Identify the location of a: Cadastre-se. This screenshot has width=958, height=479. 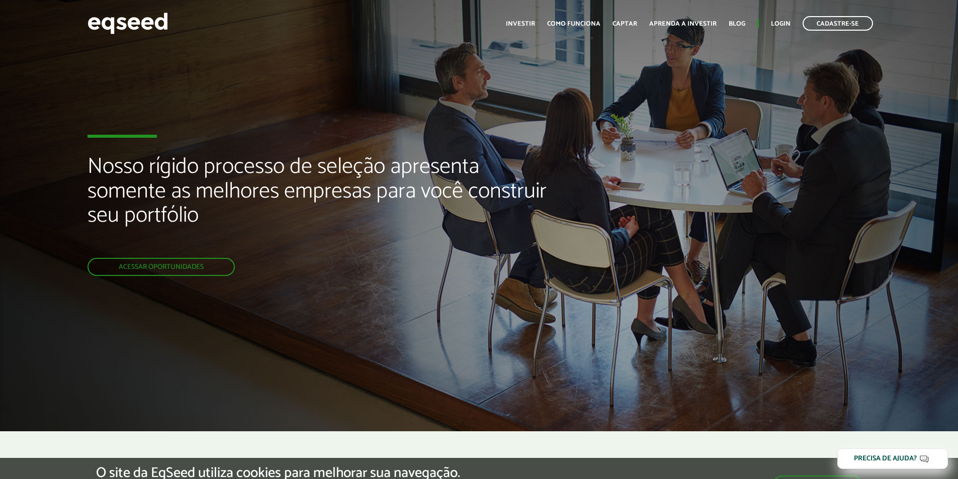
(838, 23).